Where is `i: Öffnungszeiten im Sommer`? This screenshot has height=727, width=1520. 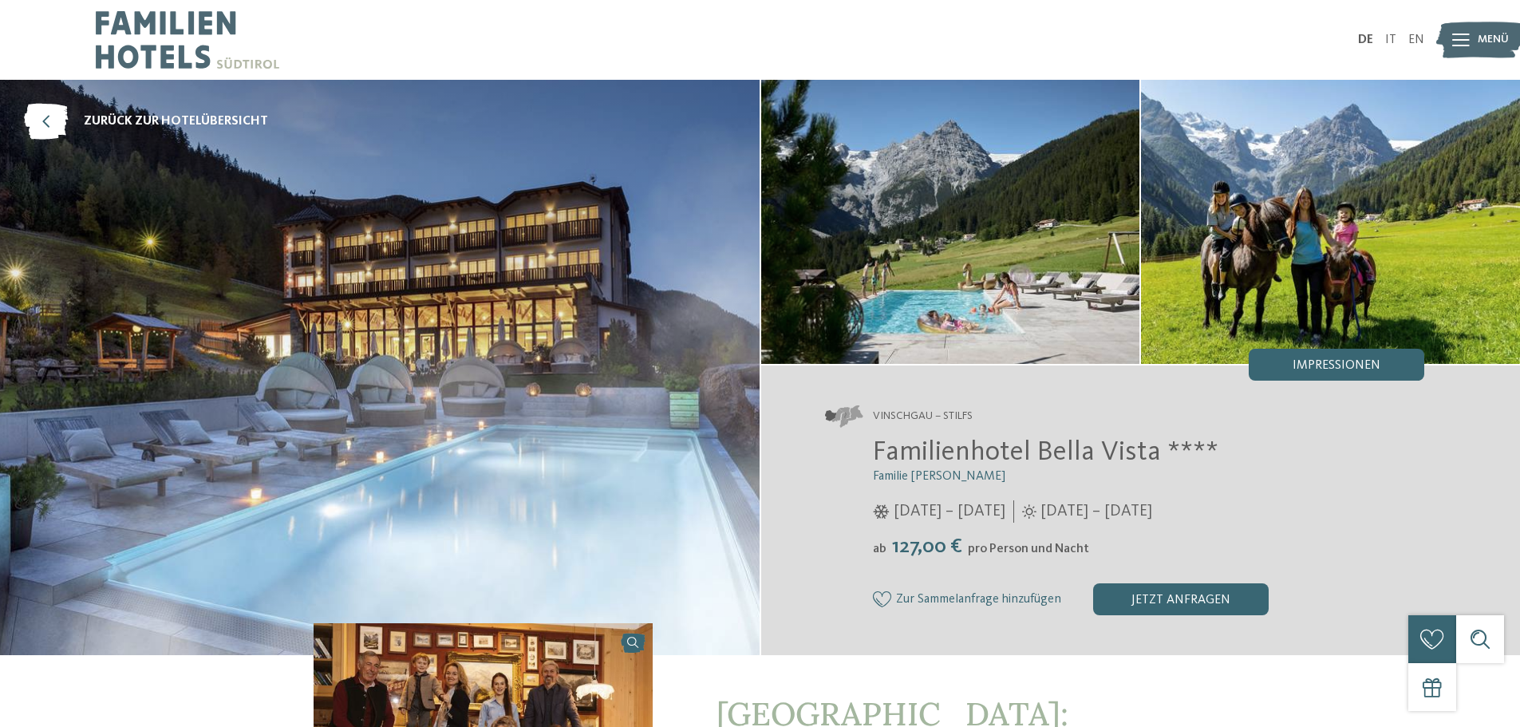 i: Öffnungszeiten im Sommer is located at coordinates (1030, 512).